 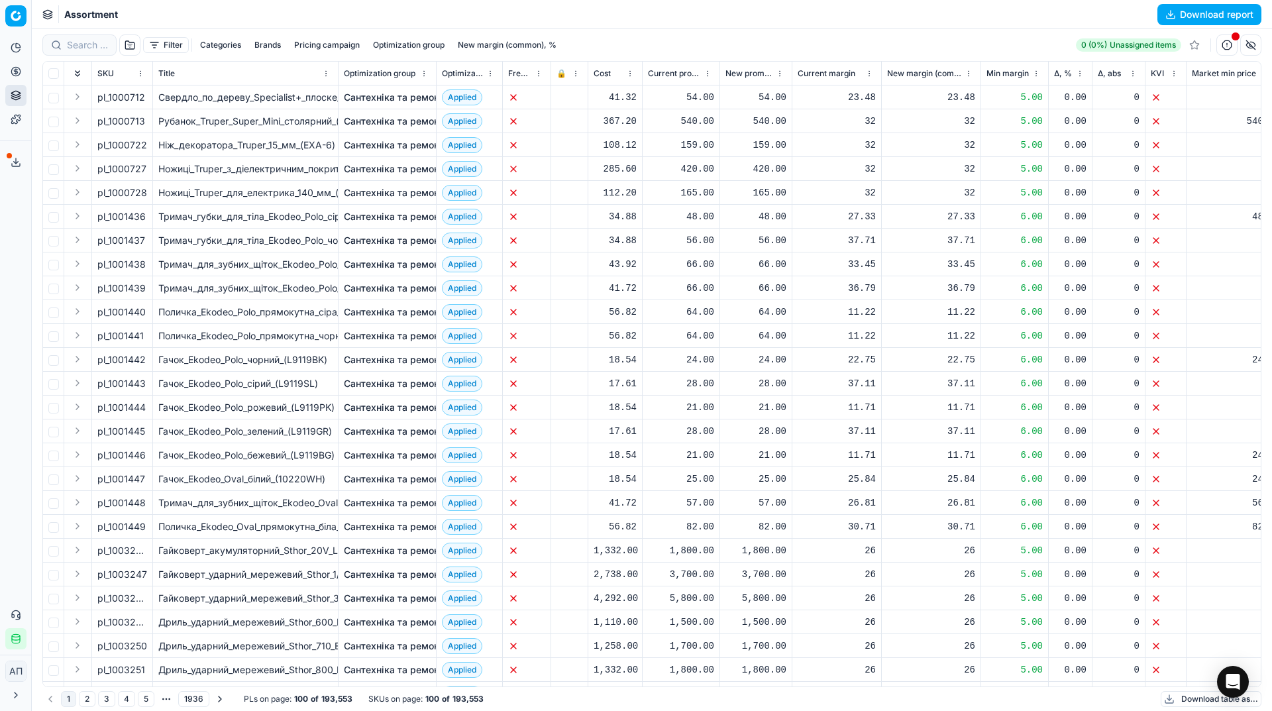 What do you see at coordinates (107, 699) in the screenshot?
I see `button: 3` at bounding box center [107, 699].